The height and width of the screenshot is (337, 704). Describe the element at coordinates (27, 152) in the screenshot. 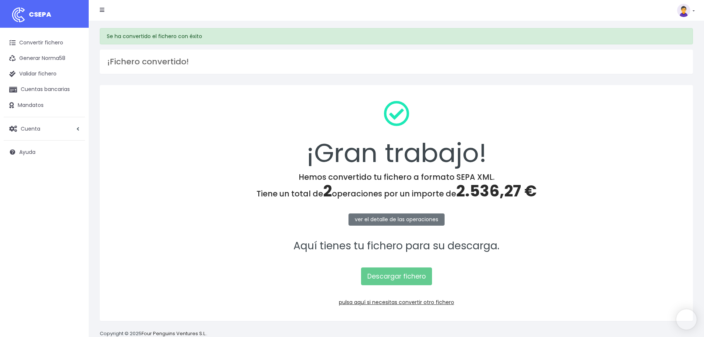

I see `span: Ayuda` at that location.